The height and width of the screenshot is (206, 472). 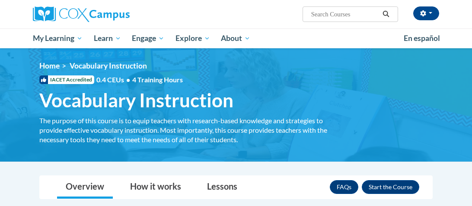 What do you see at coordinates (57, 38) in the screenshot?
I see `span: My Learning` at bounding box center [57, 38].